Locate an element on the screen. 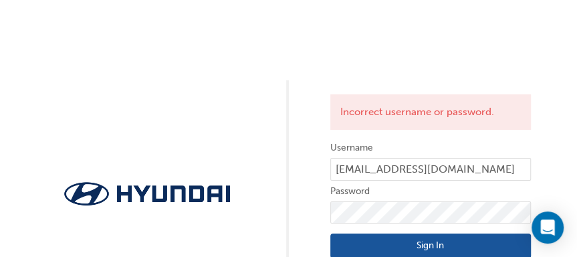 This screenshot has width=577, height=257. label: Password is located at coordinates (431, 191).